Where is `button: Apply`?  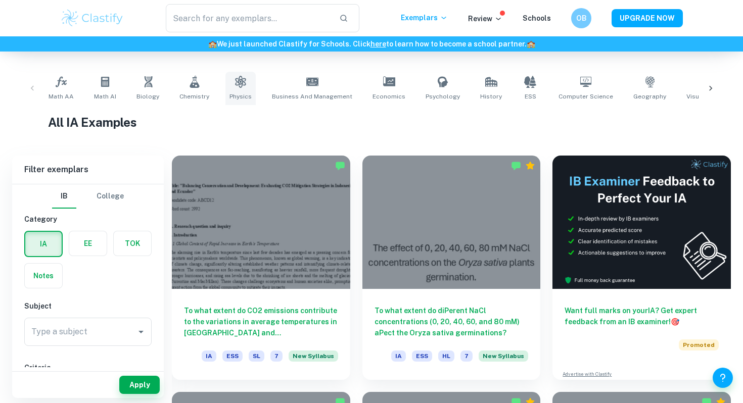 button: Apply is located at coordinates (139, 385).